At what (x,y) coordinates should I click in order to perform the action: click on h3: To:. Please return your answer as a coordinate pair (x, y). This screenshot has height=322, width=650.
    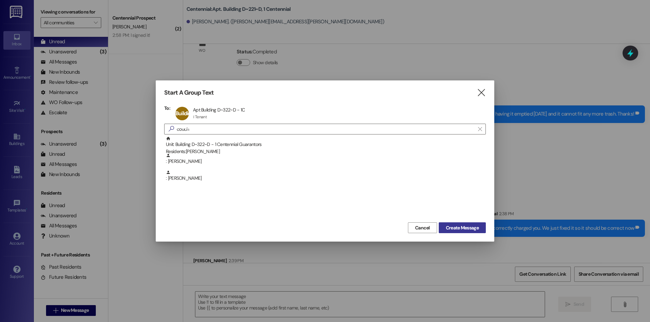
    Looking at the image, I should click on (167, 108).